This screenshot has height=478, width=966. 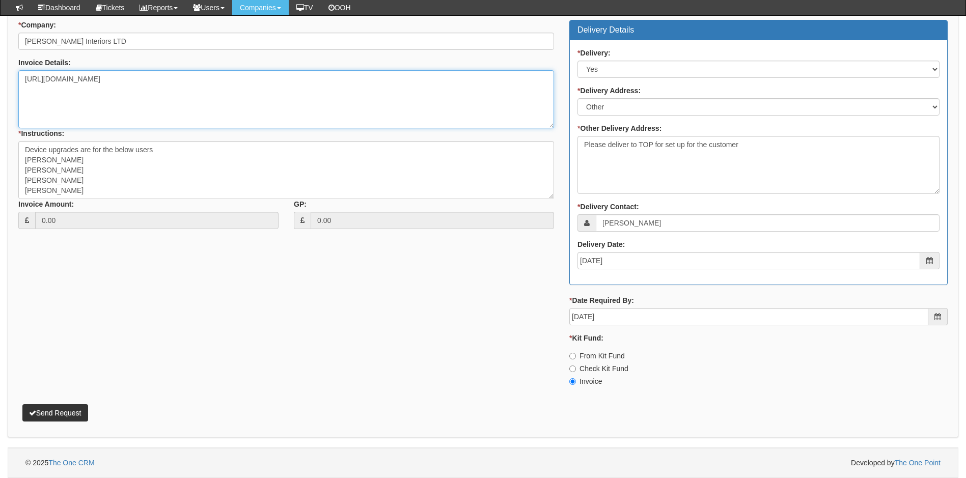 I want to click on label: Delivery Contact:, so click(x=608, y=207).